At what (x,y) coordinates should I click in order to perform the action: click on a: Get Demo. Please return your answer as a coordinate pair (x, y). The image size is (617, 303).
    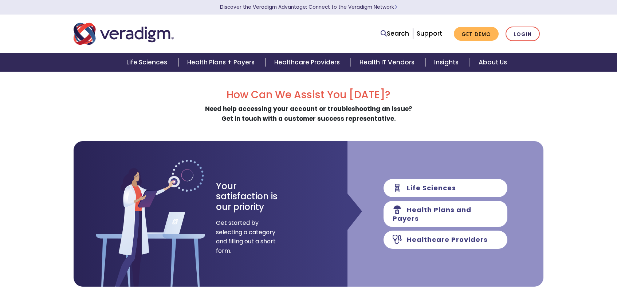
    Looking at the image, I should click on (476, 34).